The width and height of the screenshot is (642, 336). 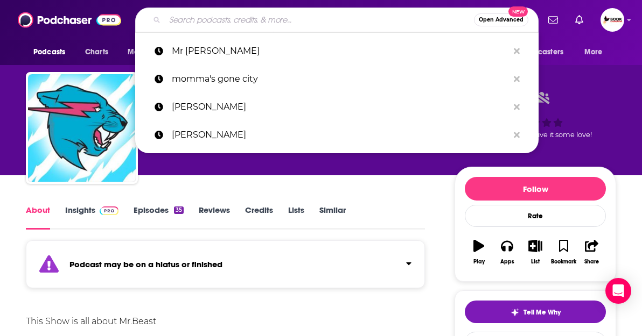 What do you see at coordinates (501, 20) in the screenshot?
I see `button: Open AdvancedNew` at bounding box center [501, 20].